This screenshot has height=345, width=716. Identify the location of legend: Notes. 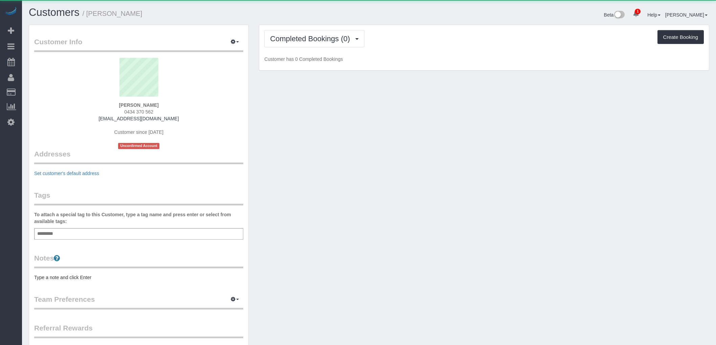
(139, 261).